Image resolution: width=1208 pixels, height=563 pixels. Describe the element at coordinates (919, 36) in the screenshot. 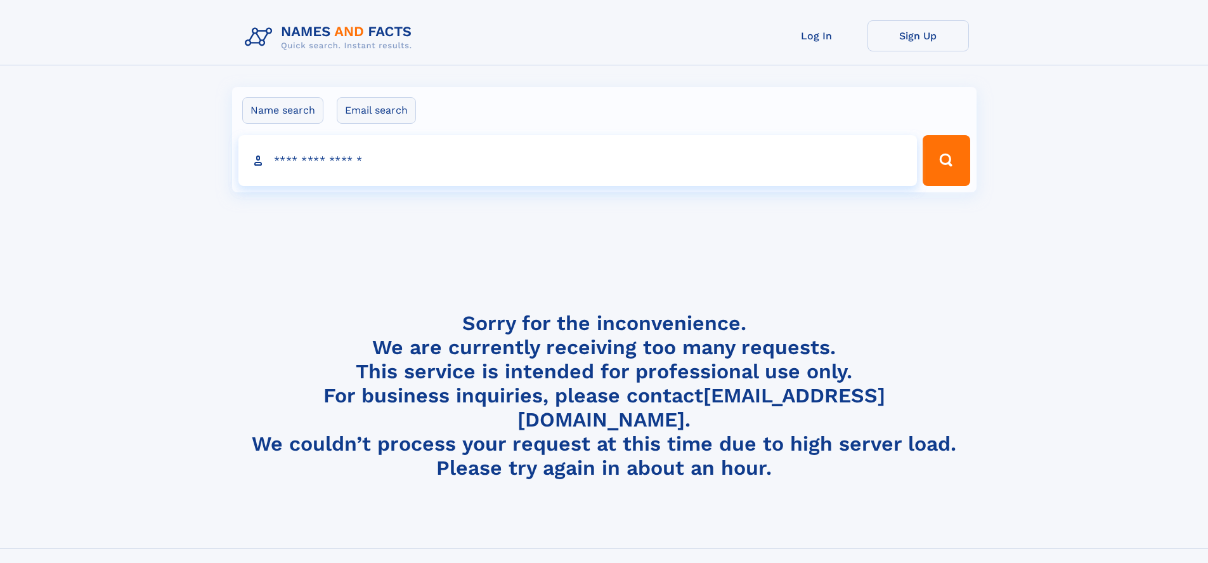

I see `a: Sign Up` at that location.